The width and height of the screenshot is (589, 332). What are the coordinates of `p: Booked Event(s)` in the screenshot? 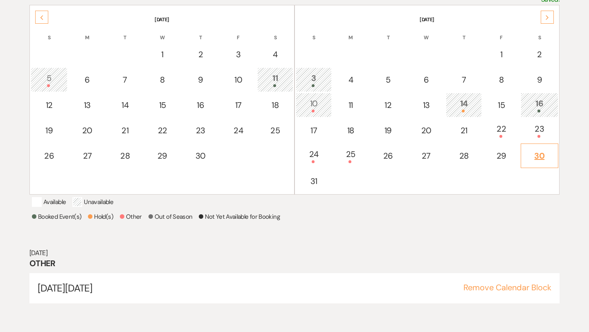 It's located at (56, 217).